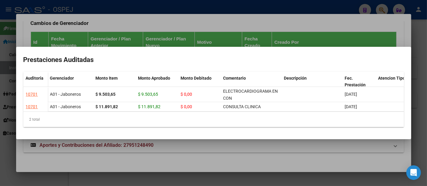 The height and width of the screenshot is (186, 427). What do you see at coordinates (251, 95) in the screenshot?
I see `span: ELECTROCARDIOGRAMA EN CON` at bounding box center [251, 95].